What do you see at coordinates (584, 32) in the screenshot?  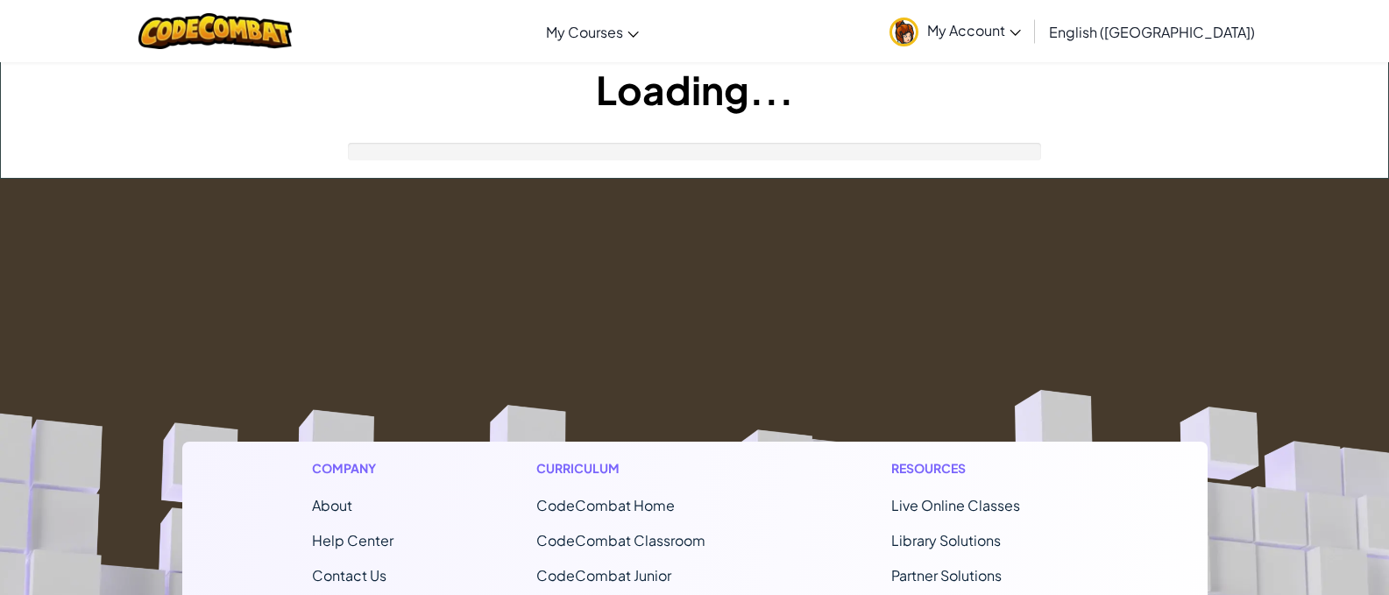 I see `span: My Courses` at bounding box center [584, 32].